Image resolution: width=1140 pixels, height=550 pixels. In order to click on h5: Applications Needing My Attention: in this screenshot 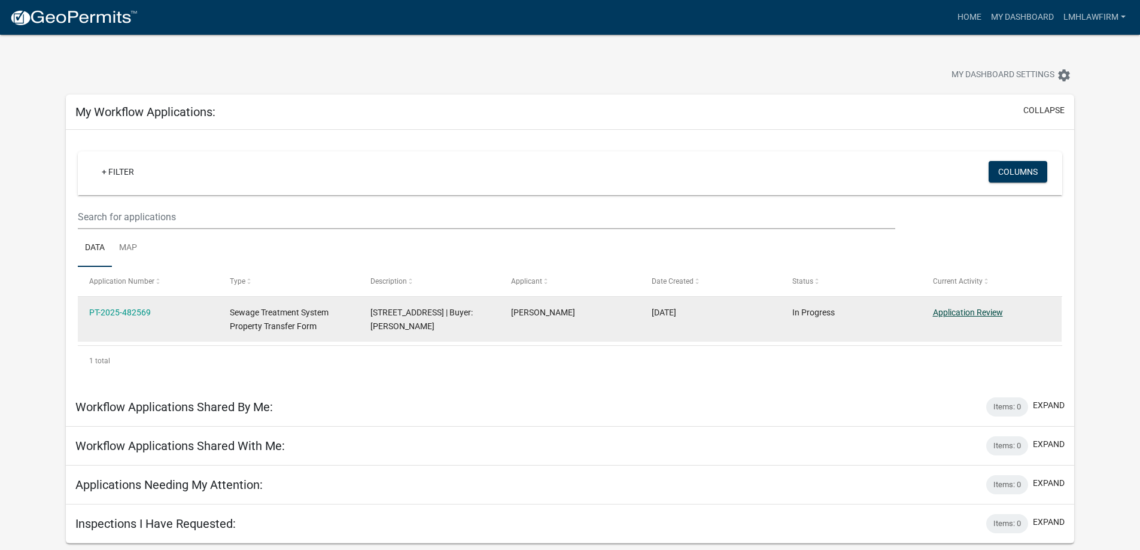, I will do `click(169, 485)`.